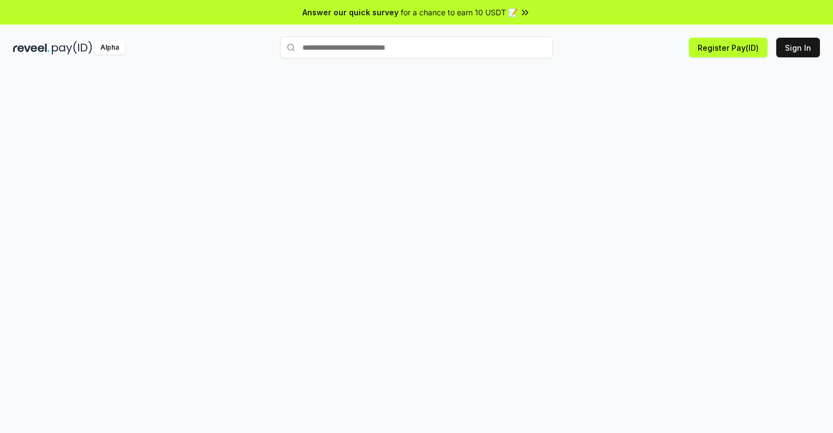 The width and height of the screenshot is (833, 433). What do you see at coordinates (110, 47) in the screenshot?
I see `div: Alpha` at bounding box center [110, 47].